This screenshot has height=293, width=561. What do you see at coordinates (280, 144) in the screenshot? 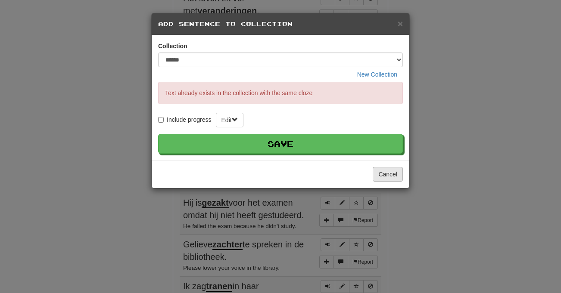
I see `button: Save` at bounding box center [280, 144].